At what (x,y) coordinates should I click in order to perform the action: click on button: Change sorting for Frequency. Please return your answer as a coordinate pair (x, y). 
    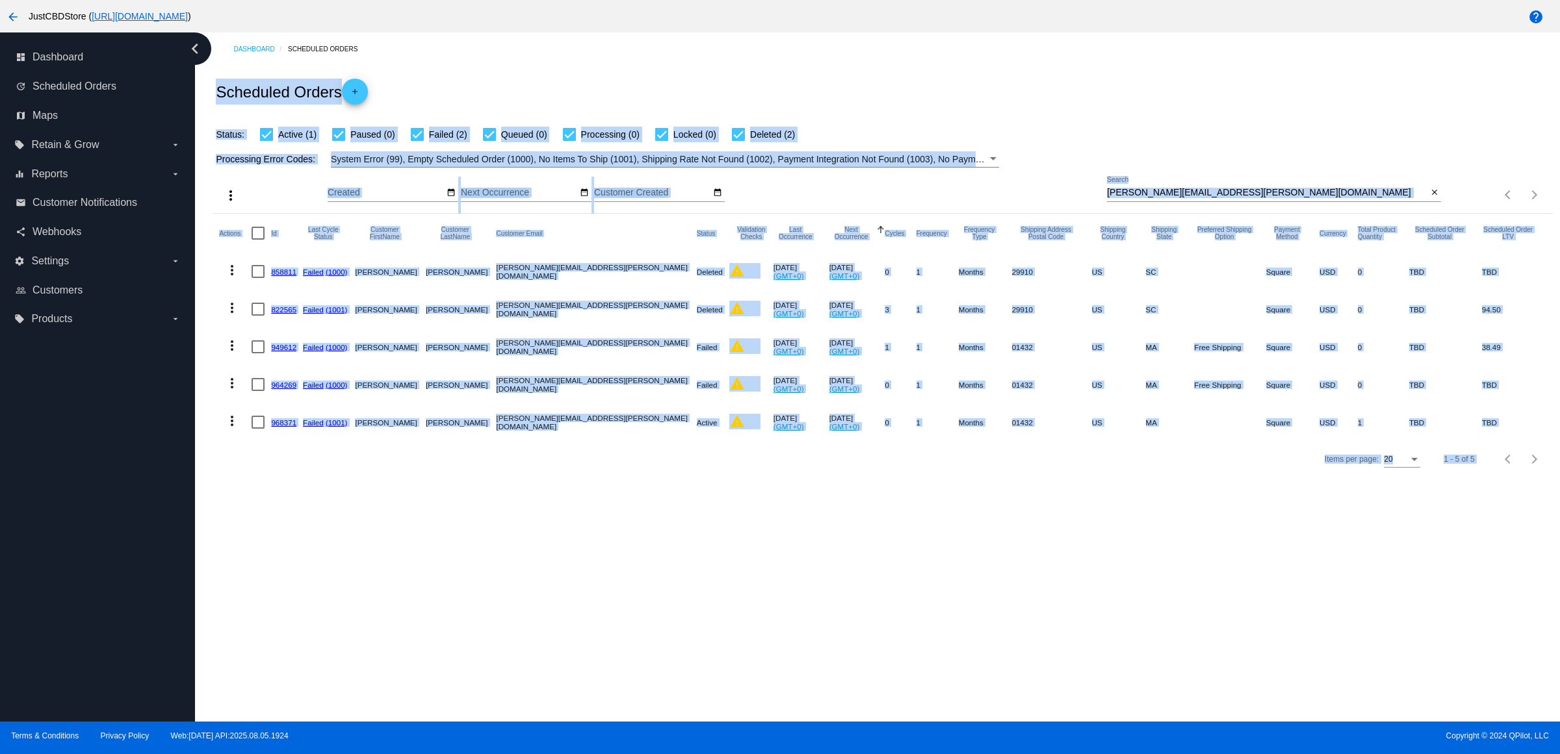
    Looking at the image, I should click on (931, 233).